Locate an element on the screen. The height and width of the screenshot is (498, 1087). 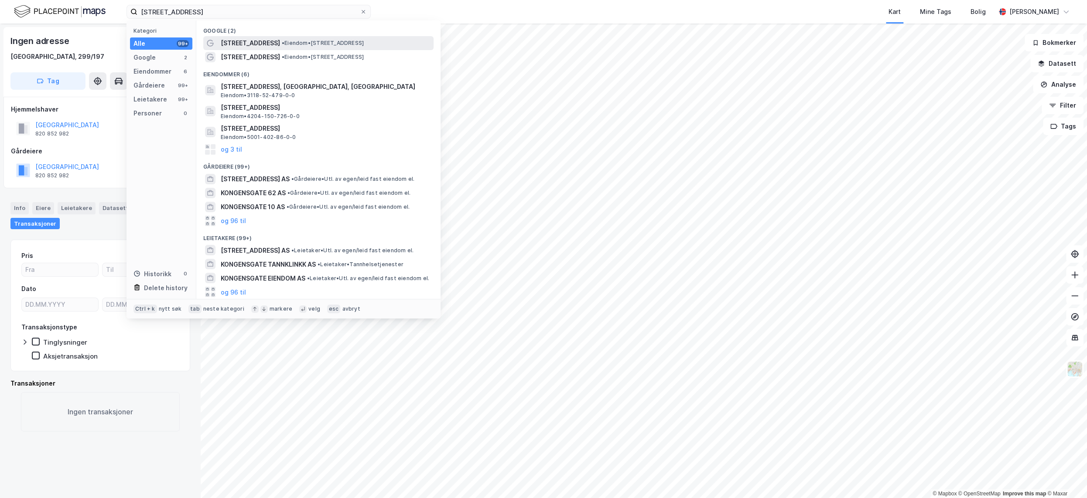
div: neste kategori is located at coordinates (224, 309).